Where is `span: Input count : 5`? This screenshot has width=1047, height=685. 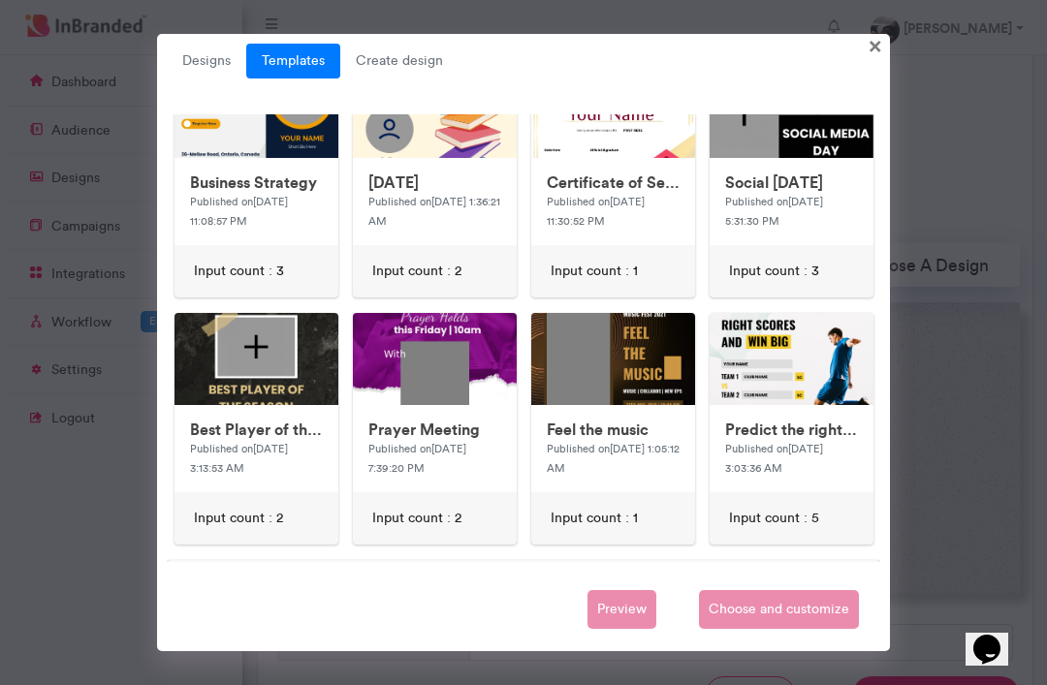 span: Input count : 5 is located at coordinates (773, 519).